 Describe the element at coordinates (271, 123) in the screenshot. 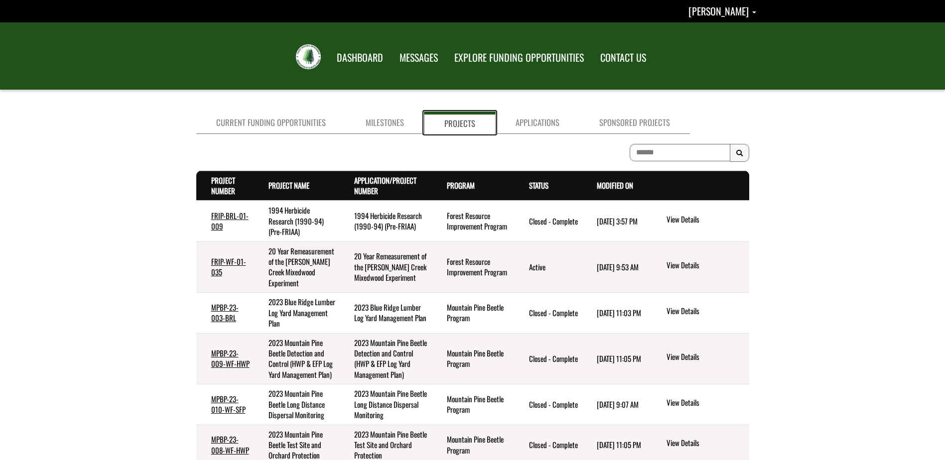

I see `a: Current Funding Opportunities` at that location.